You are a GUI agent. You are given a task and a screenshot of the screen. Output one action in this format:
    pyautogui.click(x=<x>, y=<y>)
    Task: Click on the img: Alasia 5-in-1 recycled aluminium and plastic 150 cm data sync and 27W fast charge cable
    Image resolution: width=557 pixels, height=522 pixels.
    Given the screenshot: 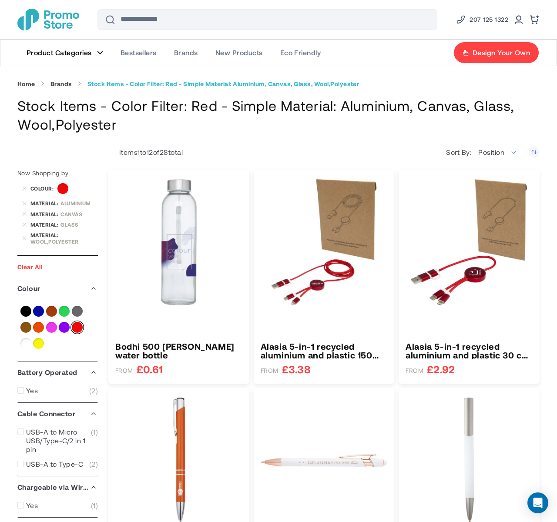 What is the action you would take?
    pyautogui.click(x=324, y=242)
    